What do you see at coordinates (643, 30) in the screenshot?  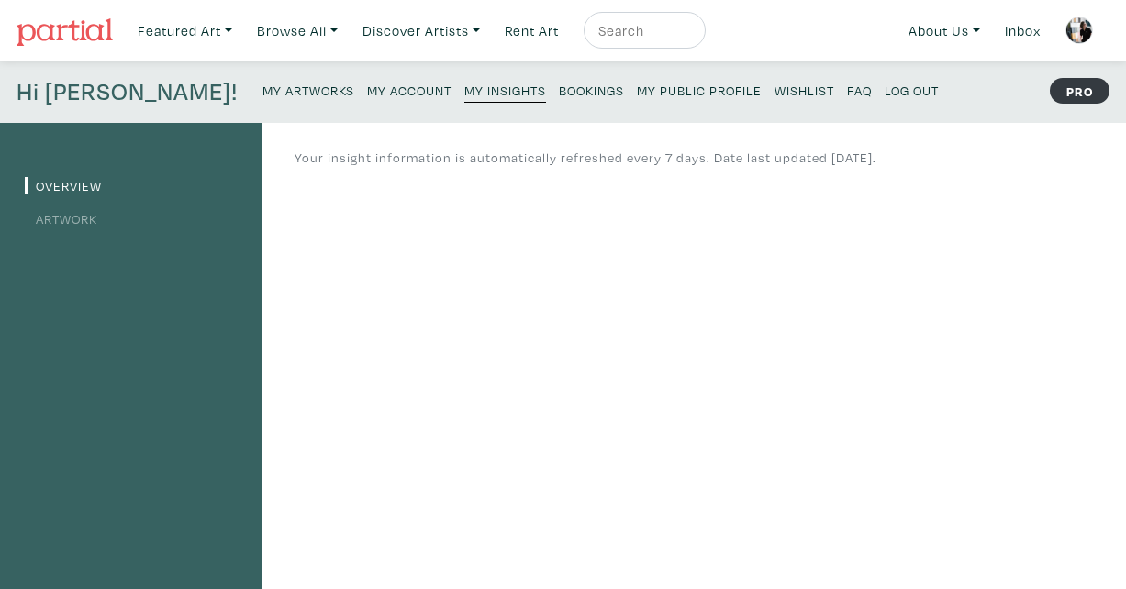 I see `input: Search` at bounding box center [643, 30].